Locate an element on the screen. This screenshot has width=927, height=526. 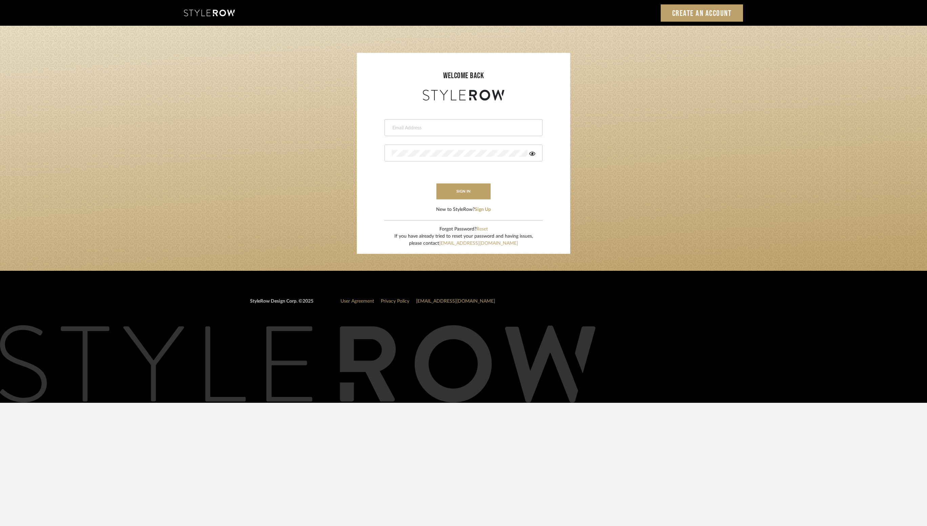
button: Reset is located at coordinates (482, 229).